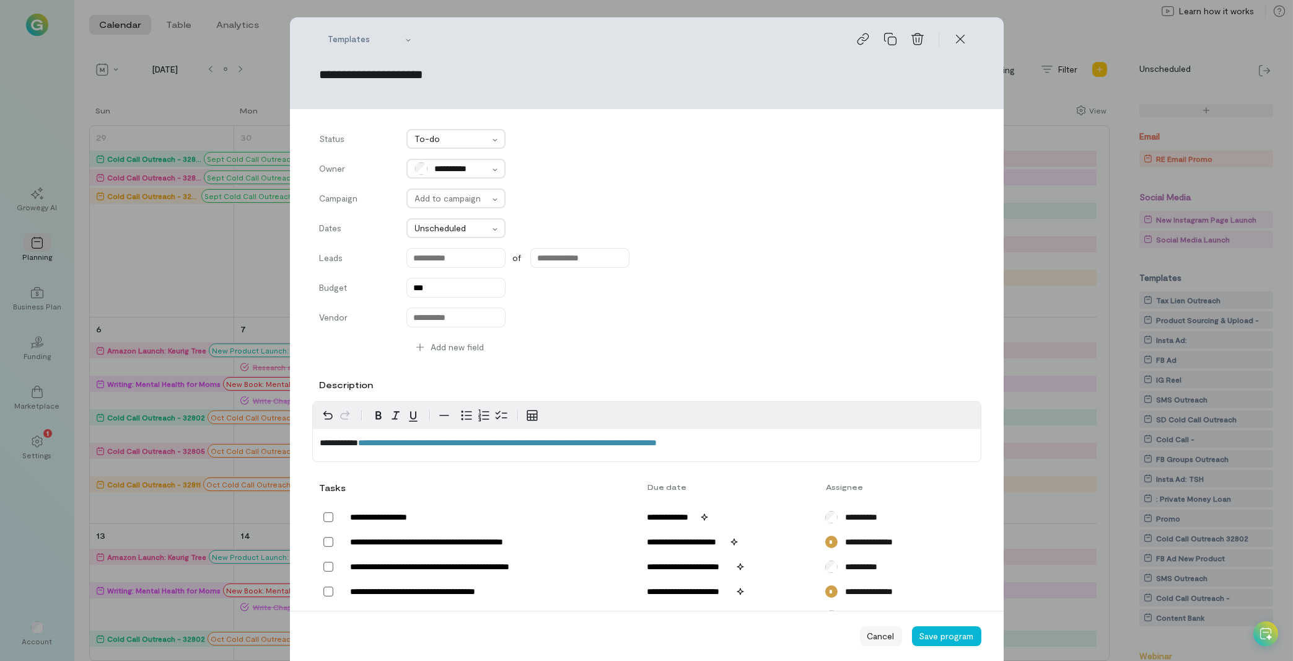 This screenshot has height=661, width=1293. What do you see at coordinates (357, 260) in the screenshot?
I see `label: Leads` at bounding box center [357, 260].